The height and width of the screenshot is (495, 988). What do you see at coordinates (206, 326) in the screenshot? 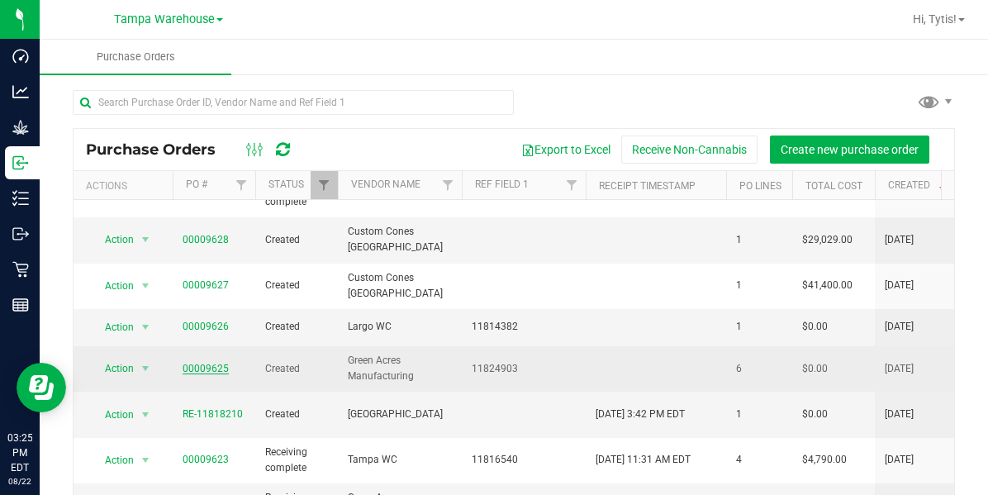
I see `a: 00009626` at bounding box center [206, 326].